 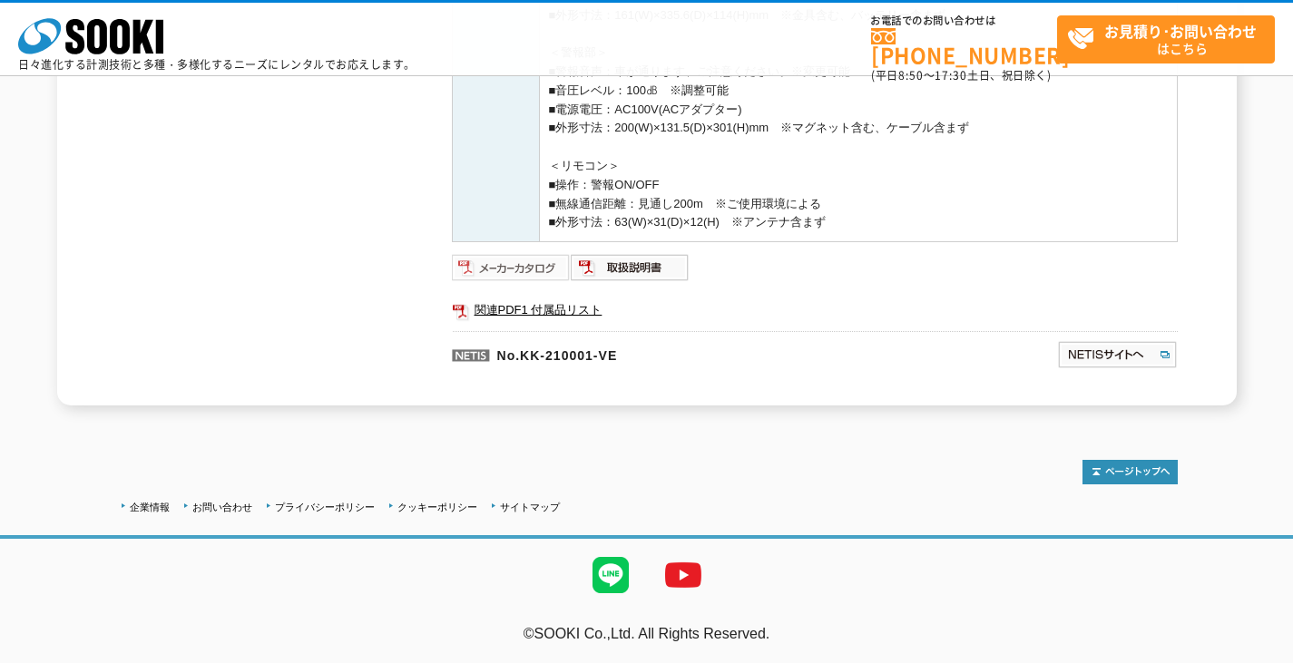 I want to click on p: 日々進化する計測技術と多種・多様化するニーズにレンタルでお応えします。, so click(x=217, y=64).